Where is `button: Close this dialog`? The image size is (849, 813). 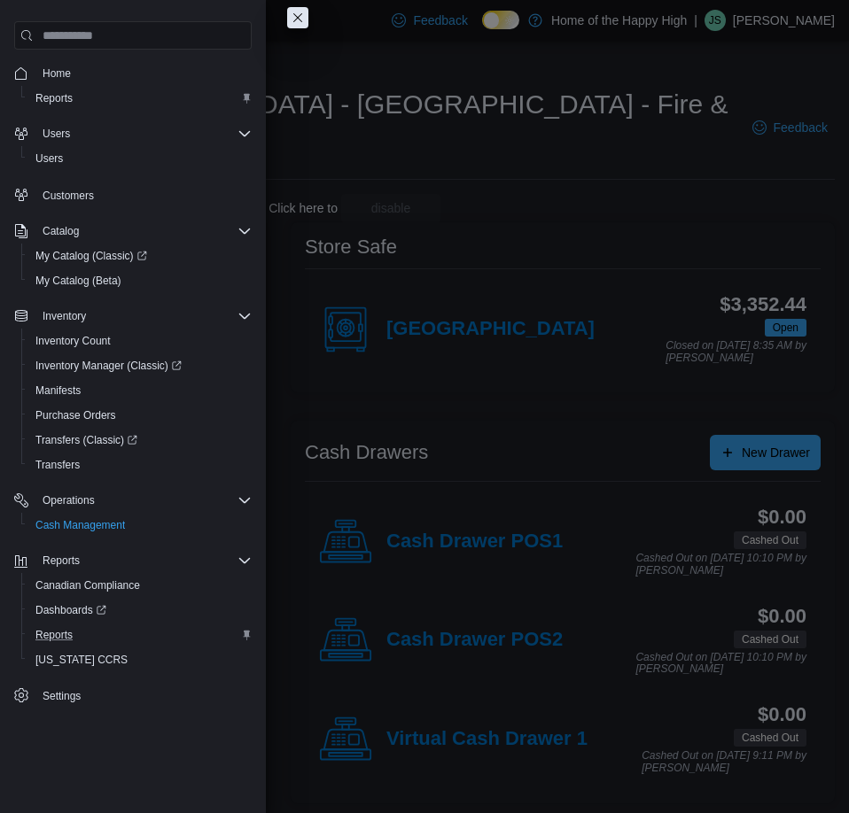 button: Close this dialog is located at coordinates (298, 18).